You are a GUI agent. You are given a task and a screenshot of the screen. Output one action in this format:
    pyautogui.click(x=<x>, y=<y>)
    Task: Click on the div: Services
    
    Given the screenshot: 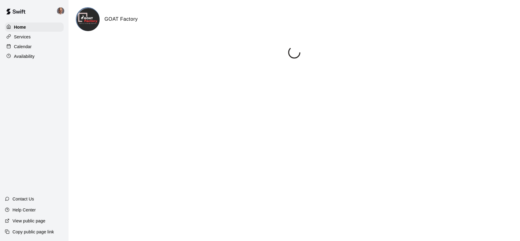 What is the action you would take?
    pyautogui.click(x=34, y=37)
    